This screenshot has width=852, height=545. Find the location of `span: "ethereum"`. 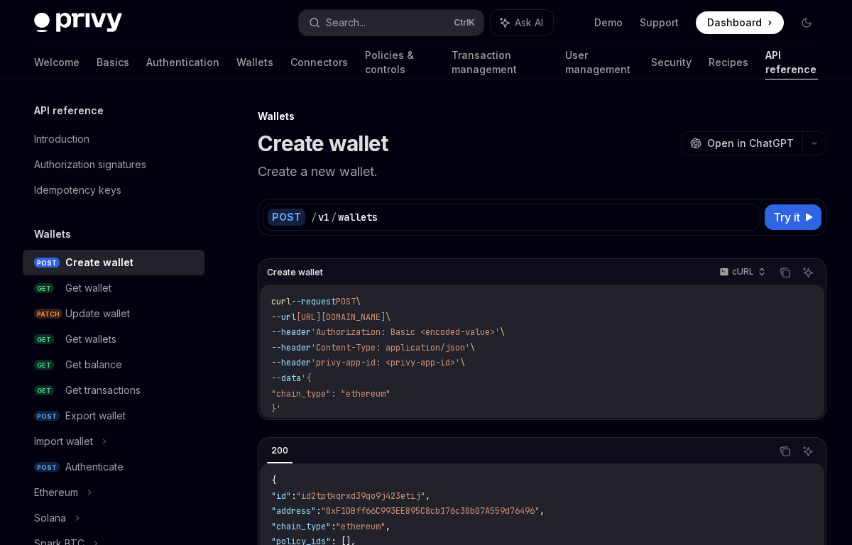

span: "ethereum" is located at coordinates (361, 527).